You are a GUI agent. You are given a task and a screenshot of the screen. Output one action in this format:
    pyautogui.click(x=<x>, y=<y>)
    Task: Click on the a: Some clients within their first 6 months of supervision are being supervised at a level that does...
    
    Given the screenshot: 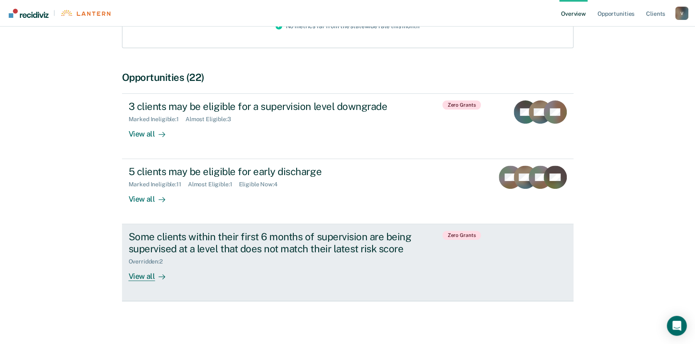 What is the action you would take?
    pyautogui.click(x=348, y=263)
    